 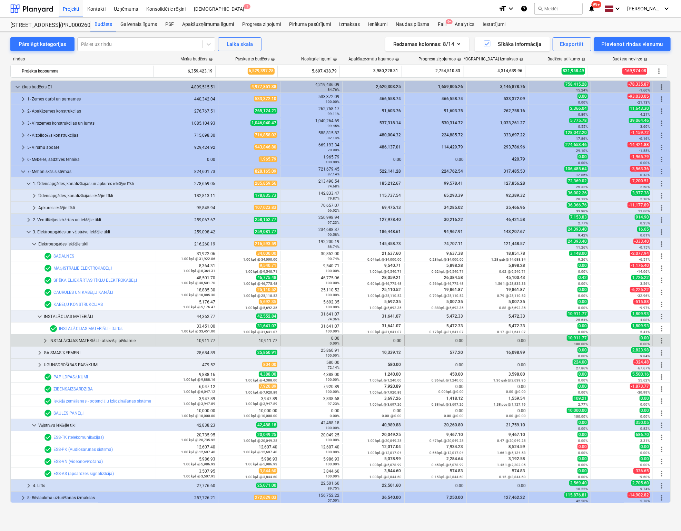 I want to click on div: Ēkas budžets E1, so click(x=87, y=87).